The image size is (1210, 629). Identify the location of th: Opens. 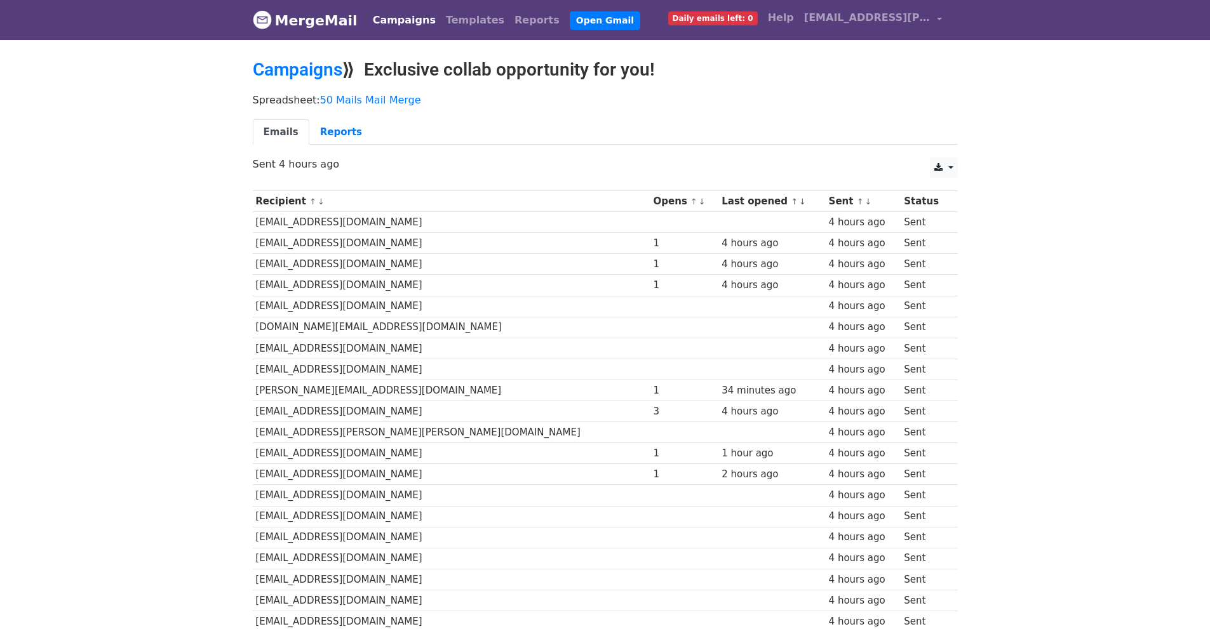
(685, 201).